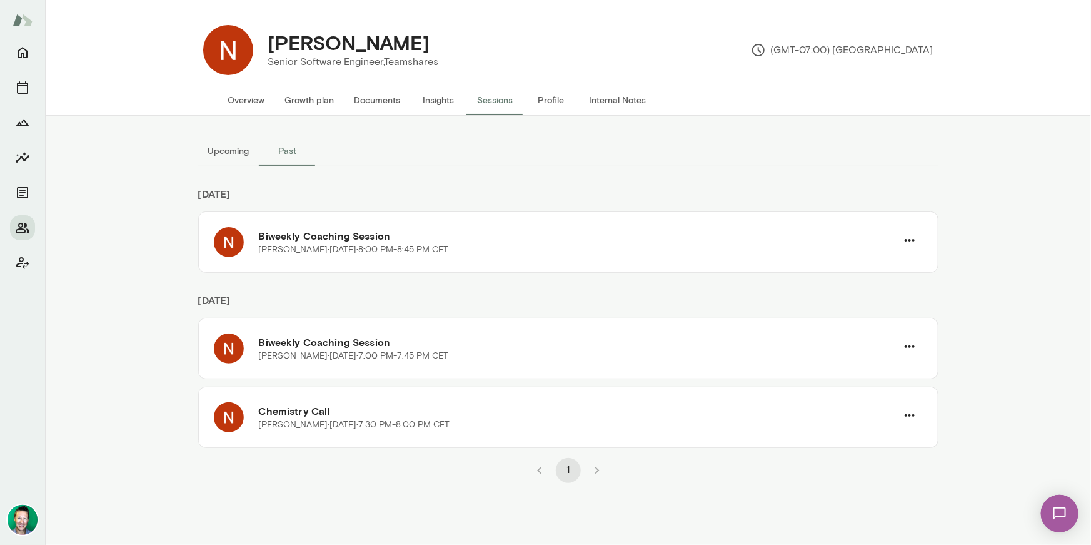  What do you see at coordinates (618, 100) in the screenshot?
I see `button: Internal Notes` at bounding box center [618, 100].